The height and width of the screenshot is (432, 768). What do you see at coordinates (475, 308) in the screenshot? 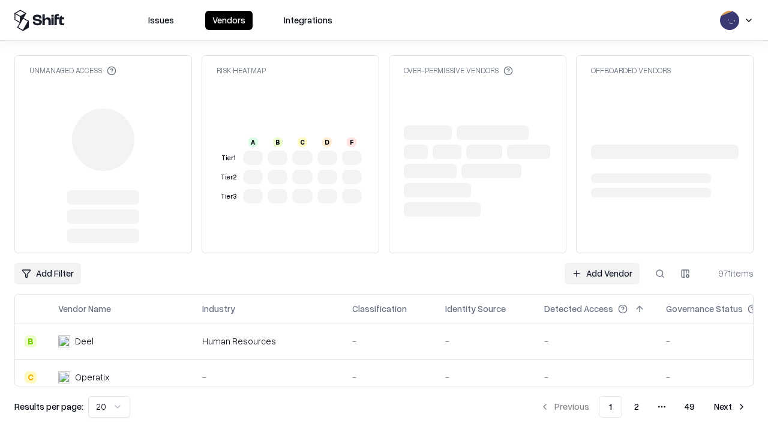
I see `div: Identity Source` at bounding box center [475, 308].